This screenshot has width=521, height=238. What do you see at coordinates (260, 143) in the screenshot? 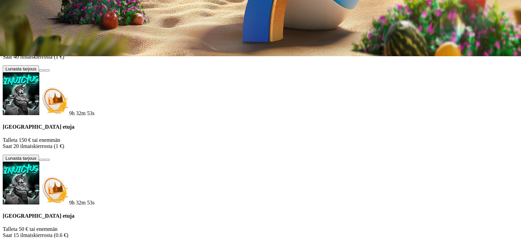
I see `p: Talleta 150 € tai enemmän Saat 20 ilmaiskierrosta (1 €)` at bounding box center [260, 143].